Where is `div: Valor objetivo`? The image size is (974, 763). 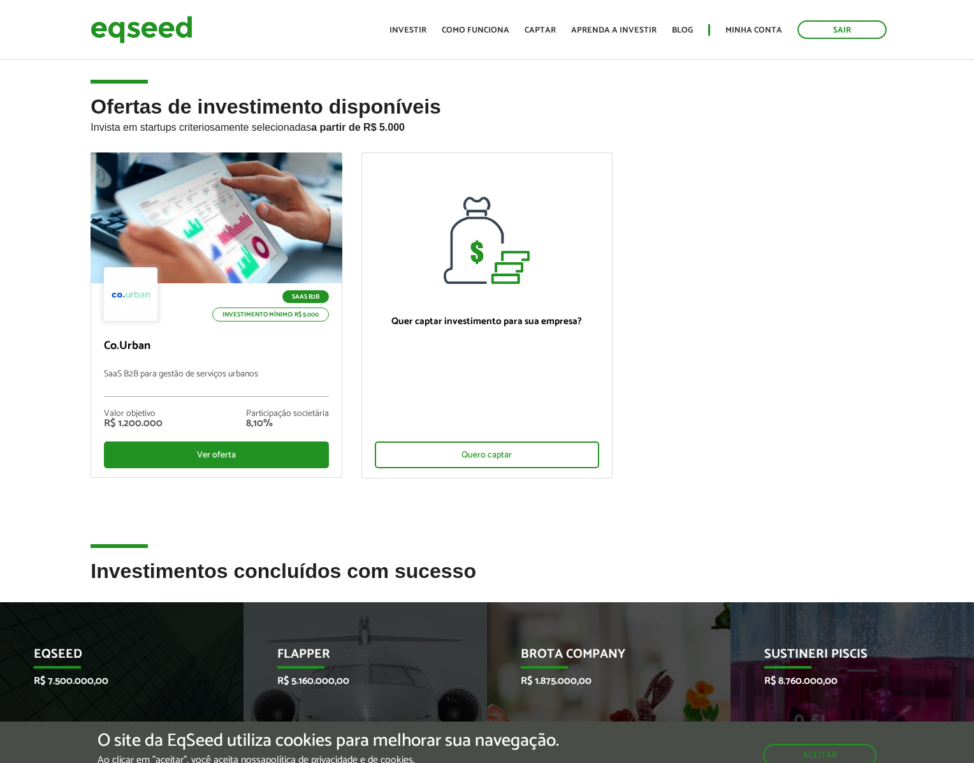
div: Valor objetivo is located at coordinates (133, 414).